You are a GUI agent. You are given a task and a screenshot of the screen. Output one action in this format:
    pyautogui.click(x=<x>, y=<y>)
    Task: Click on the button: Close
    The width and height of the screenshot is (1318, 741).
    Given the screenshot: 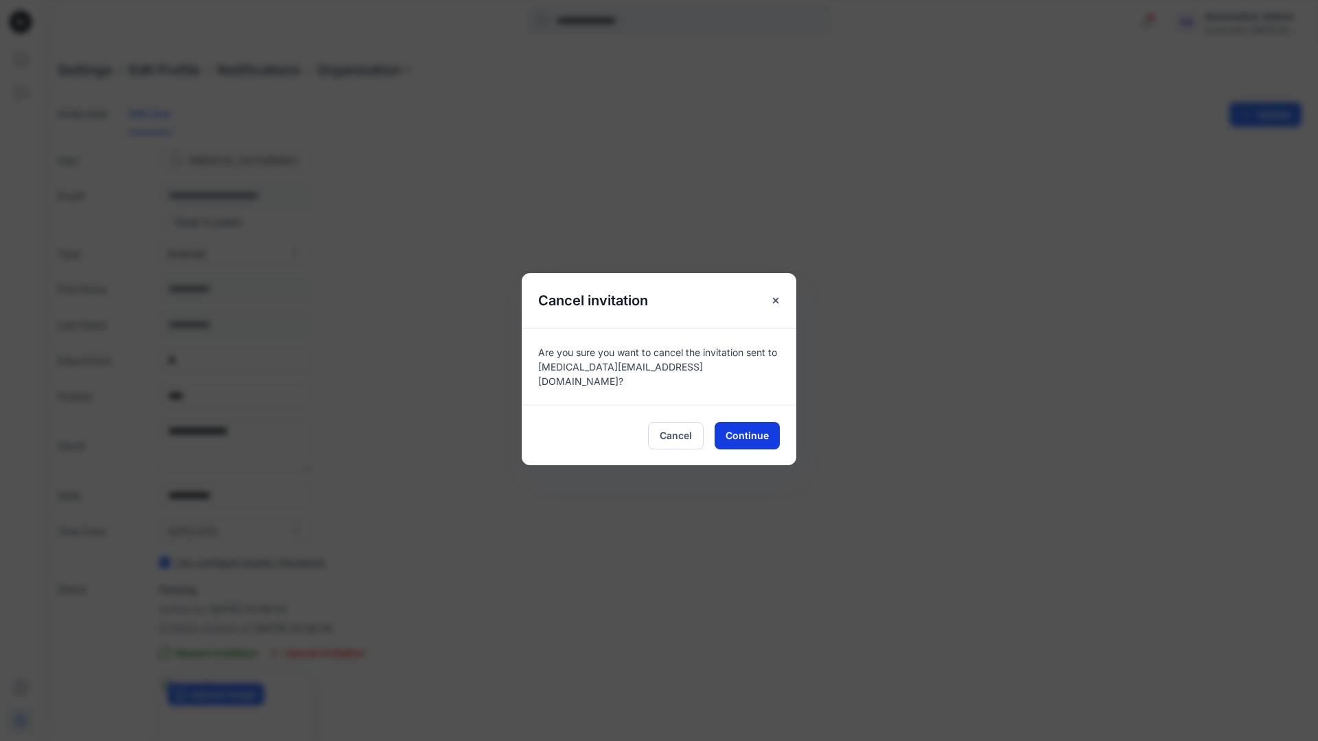 What is the action you would take?
    pyautogui.click(x=776, y=301)
    